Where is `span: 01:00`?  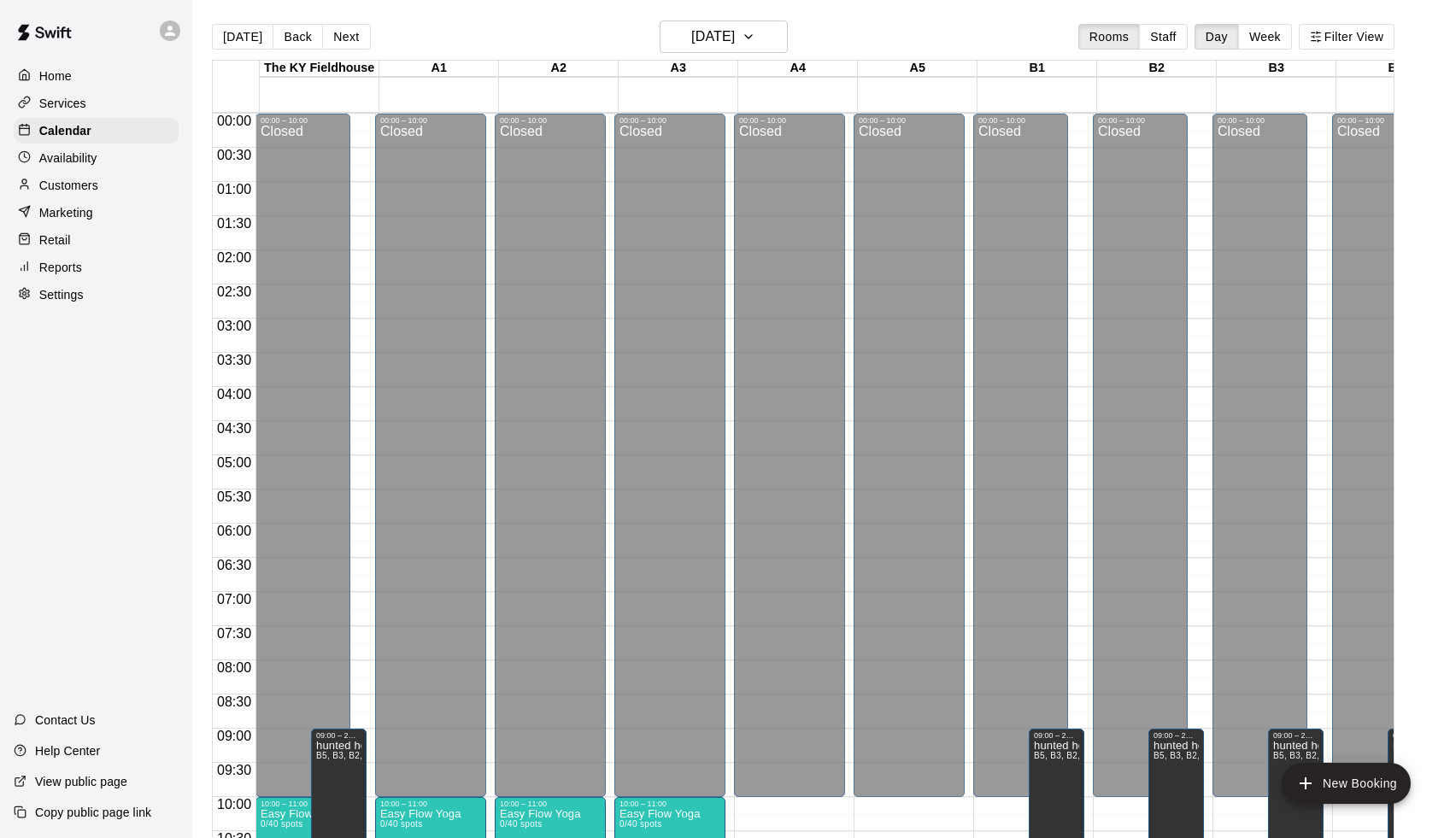
span: 01:00 is located at coordinates (234, 189).